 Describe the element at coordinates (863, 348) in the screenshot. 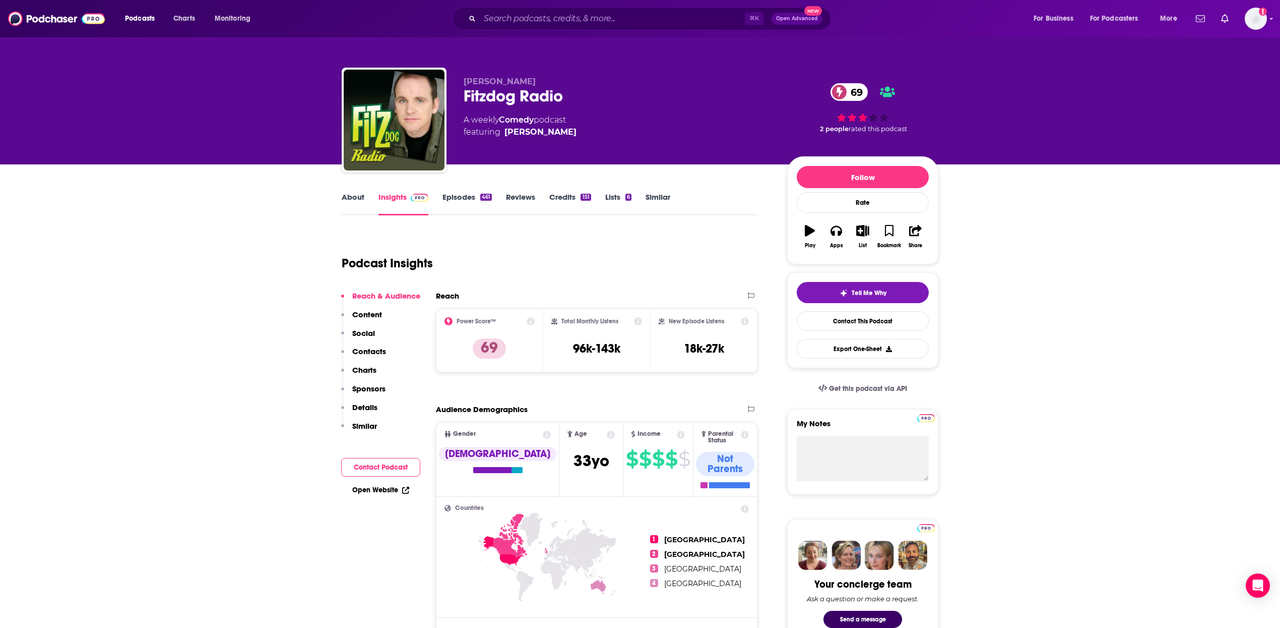

I see `button: Export One-Sheet` at that location.